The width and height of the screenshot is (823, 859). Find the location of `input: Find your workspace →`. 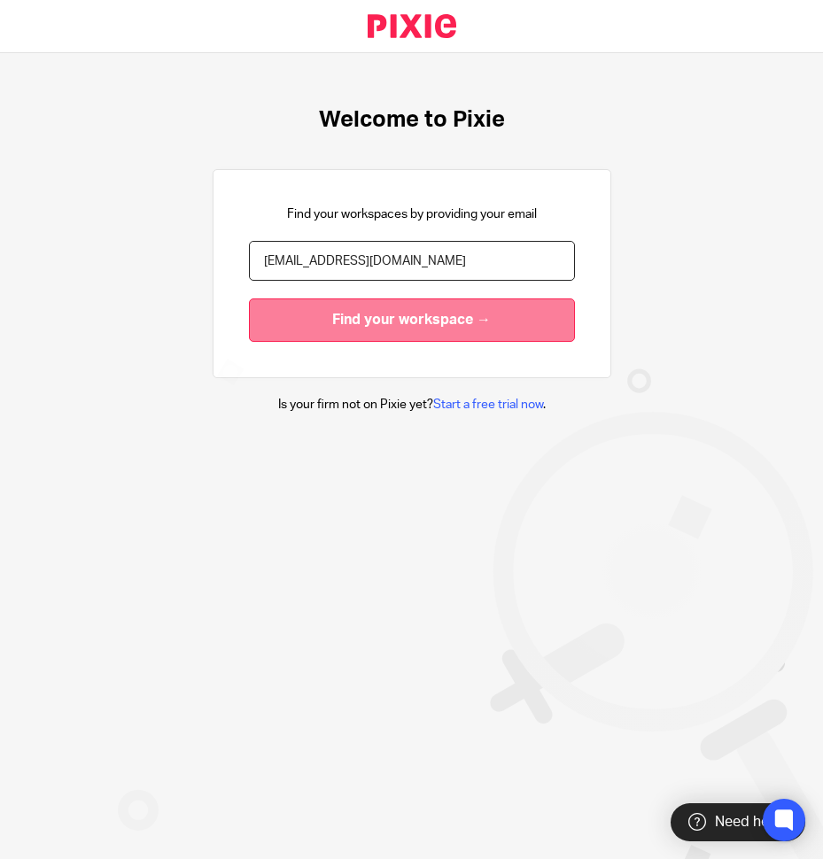

input: Find your workspace → is located at coordinates (412, 320).